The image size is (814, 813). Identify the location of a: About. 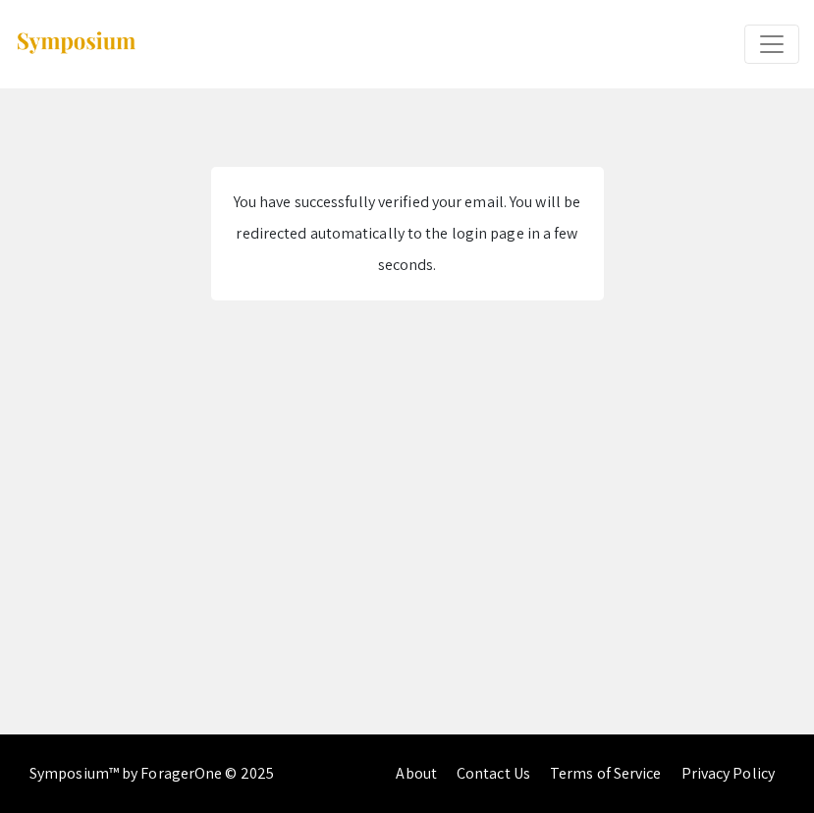
(416, 773).